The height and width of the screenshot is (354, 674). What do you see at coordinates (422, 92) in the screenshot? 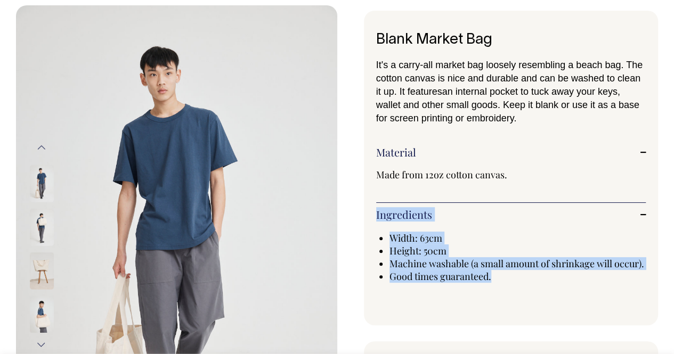
I see `span: t features` at bounding box center [422, 92].